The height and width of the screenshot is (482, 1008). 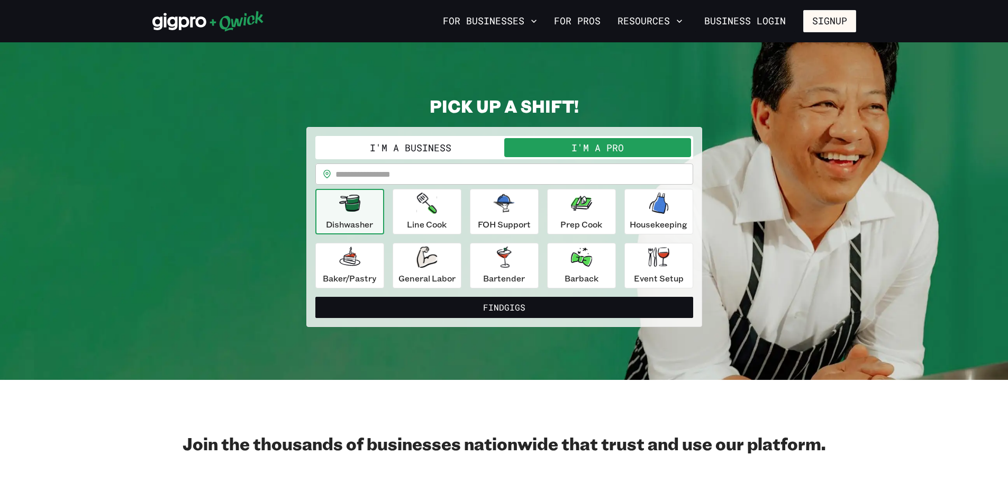 I want to click on p: Baker/Pastry, so click(x=349, y=278).